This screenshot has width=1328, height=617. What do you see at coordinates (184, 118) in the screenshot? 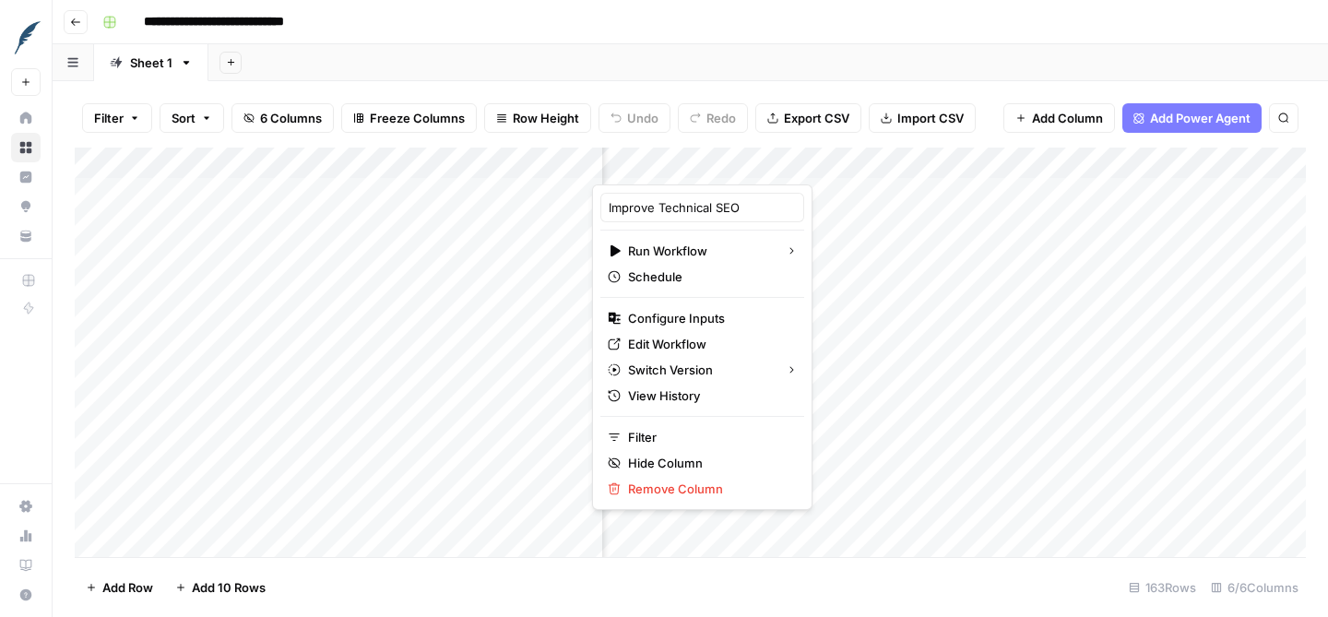
I see `span: Sort` at bounding box center [184, 118].